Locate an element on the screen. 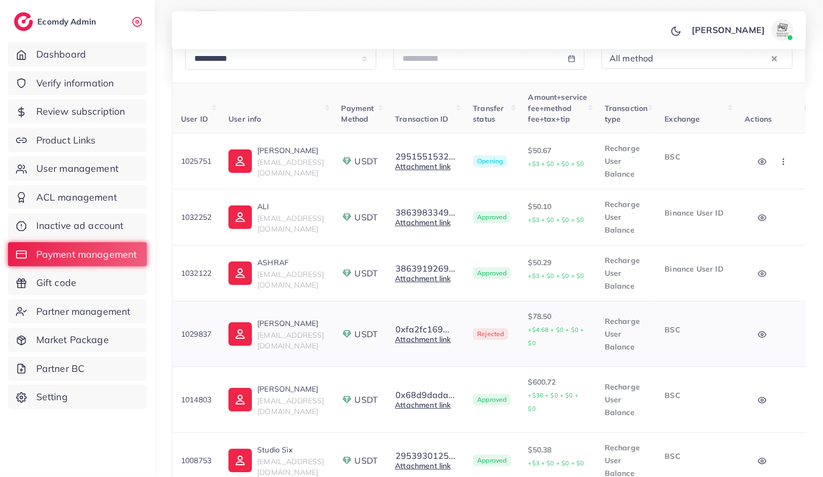 This screenshot has height=477, width=823. span: User info is located at coordinates (245, 119).